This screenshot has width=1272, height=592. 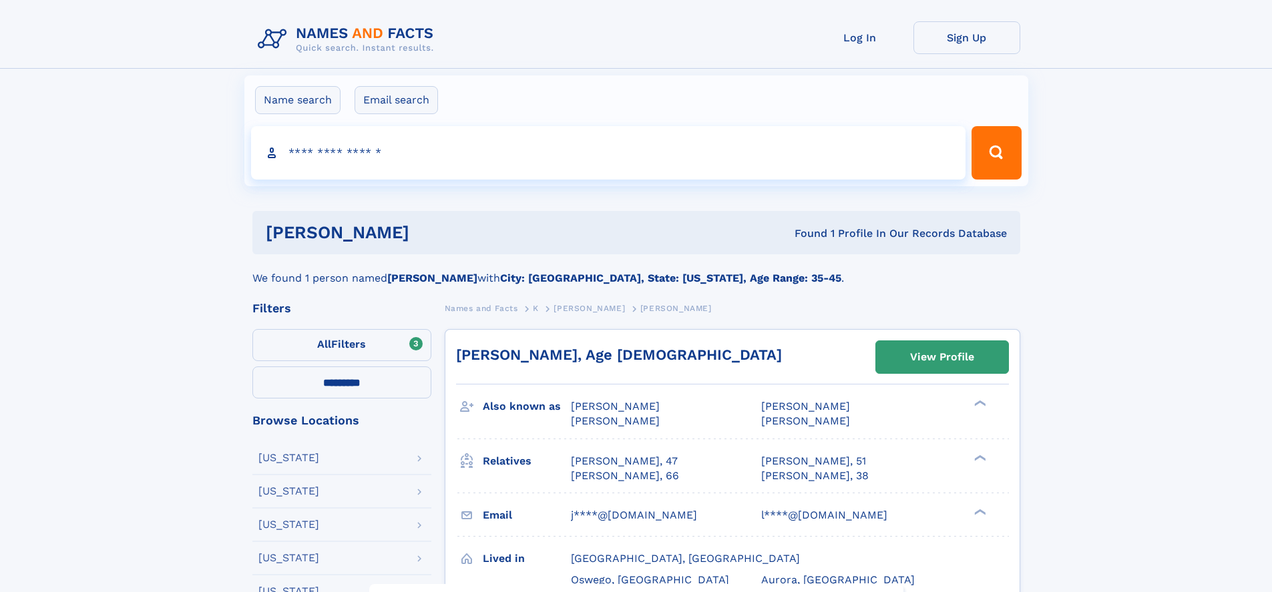 What do you see at coordinates (342, 421) in the screenshot?
I see `div: Browse Locations` at bounding box center [342, 421].